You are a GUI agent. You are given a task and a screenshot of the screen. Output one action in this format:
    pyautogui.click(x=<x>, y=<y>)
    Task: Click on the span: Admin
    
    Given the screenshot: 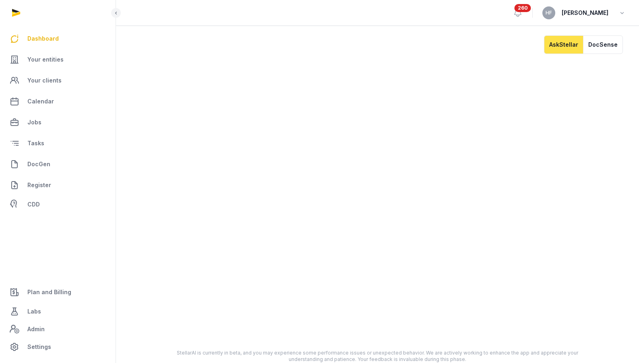 What is the action you would take?
    pyautogui.click(x=36, y=329)
    